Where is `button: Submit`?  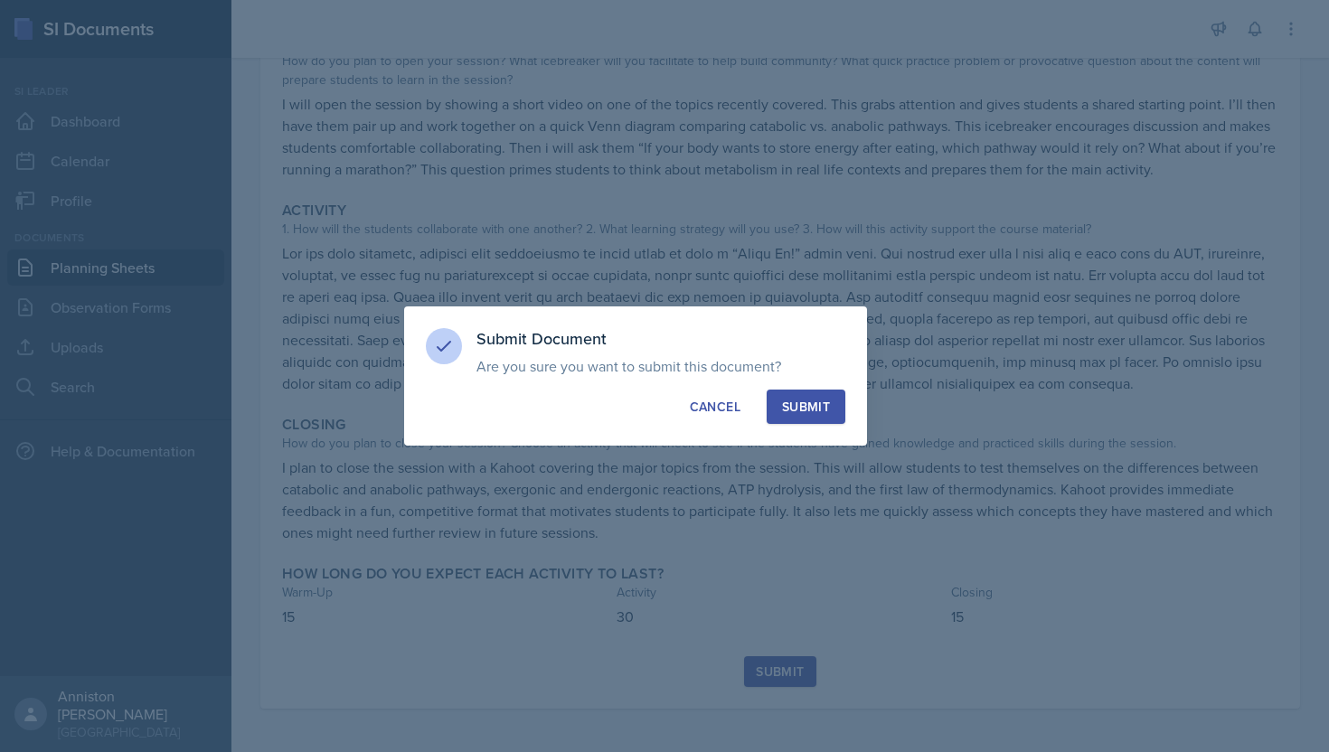 button: Submit is located at coordinates (805, 407).